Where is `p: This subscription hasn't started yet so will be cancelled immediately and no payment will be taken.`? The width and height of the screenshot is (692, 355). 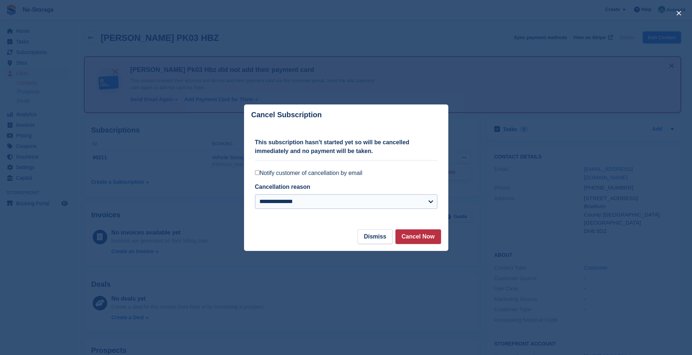 p: This subscription hasn't started yet so will be cancelled immediately and no payment will be taken. is located at coordinates (346, 147).